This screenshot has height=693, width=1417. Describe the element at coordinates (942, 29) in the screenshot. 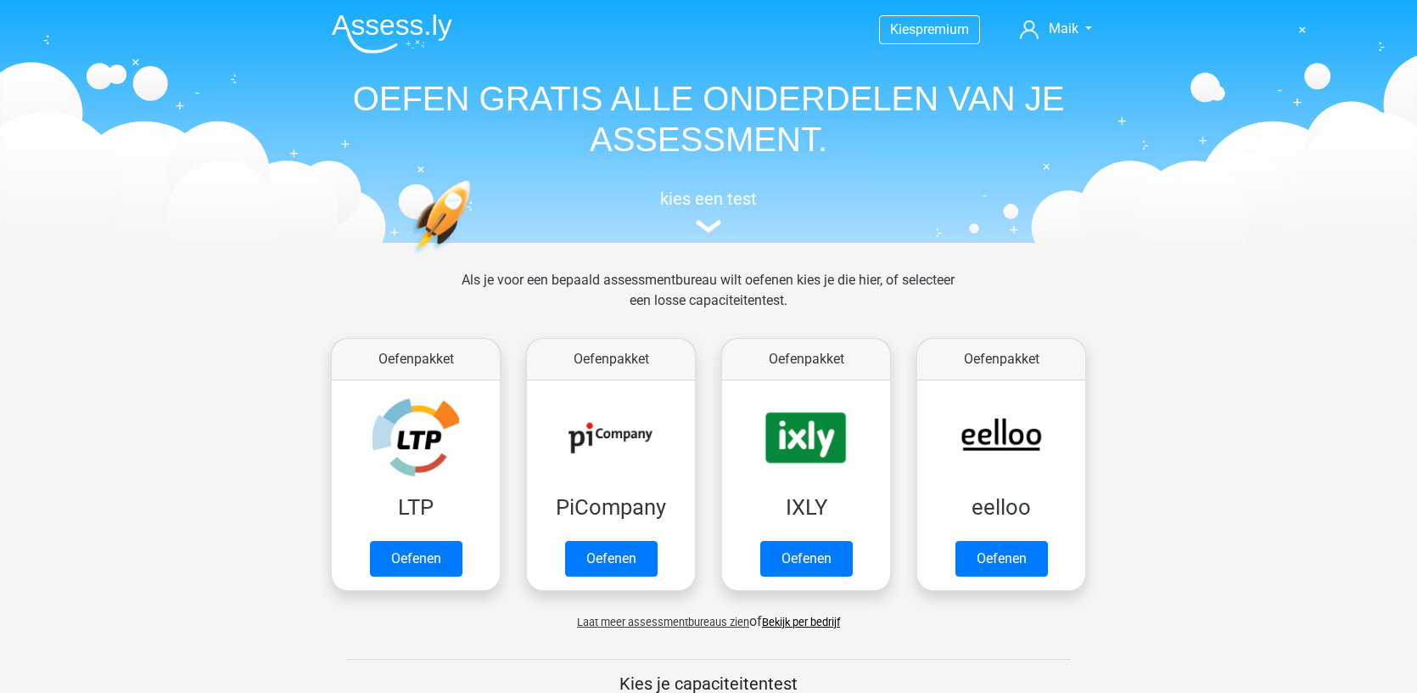

I see `span: premium` at that location.